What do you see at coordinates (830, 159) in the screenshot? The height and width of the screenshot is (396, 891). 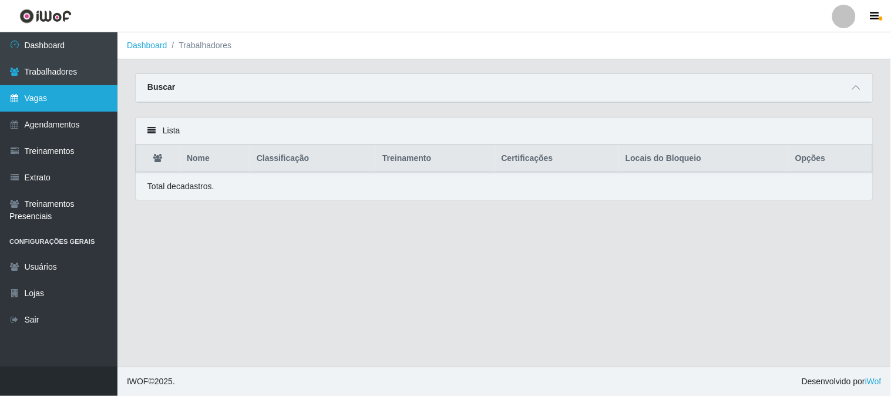 I see `th: Opções` at bounding box center [830, 159].